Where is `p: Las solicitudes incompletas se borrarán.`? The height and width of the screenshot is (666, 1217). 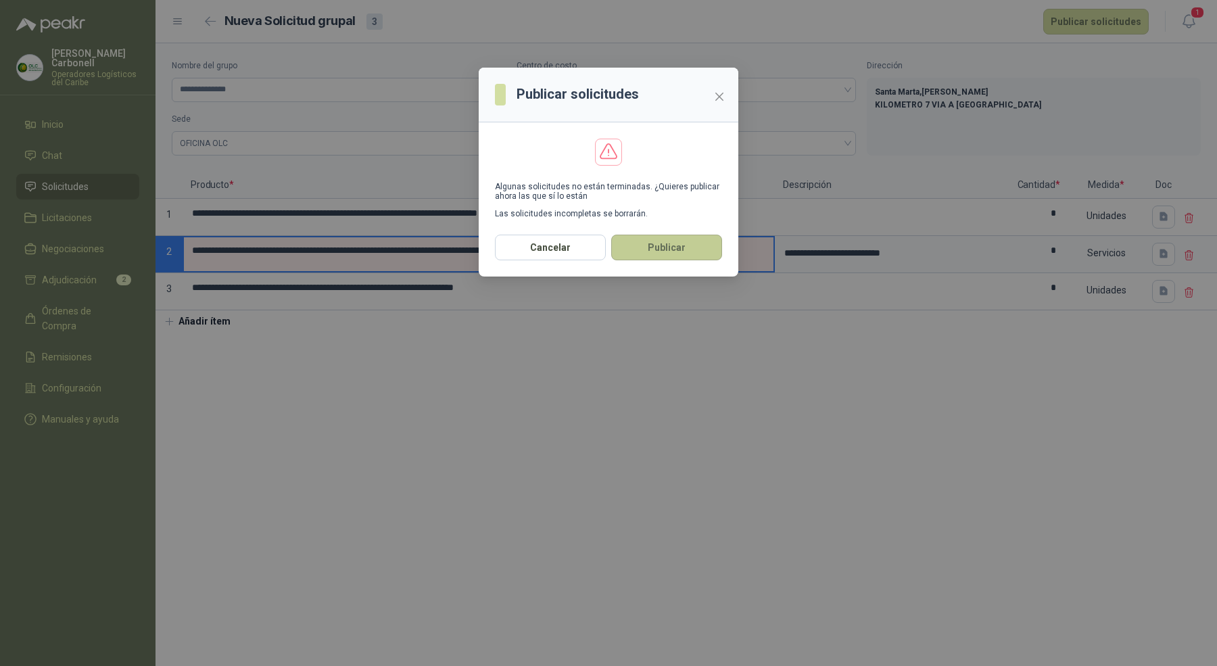
p: Las solicitudes incompletas se borrarán. is located at coordinates (609, 214).